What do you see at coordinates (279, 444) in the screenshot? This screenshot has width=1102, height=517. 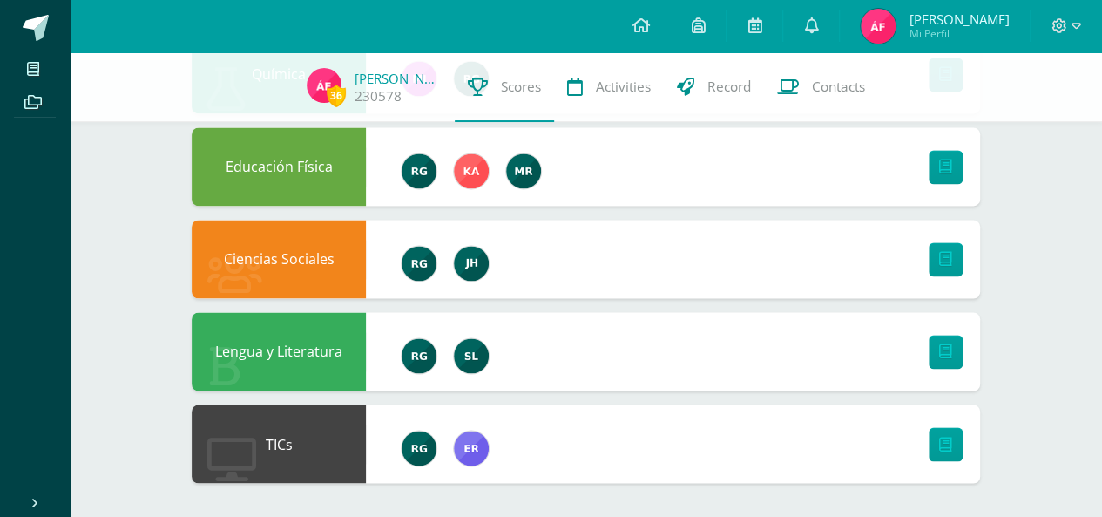 I see `div: TICs` at bounding box center [279, 444].